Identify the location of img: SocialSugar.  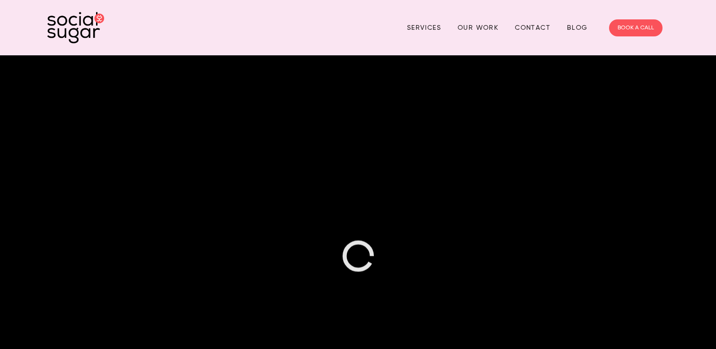
(76, 27).